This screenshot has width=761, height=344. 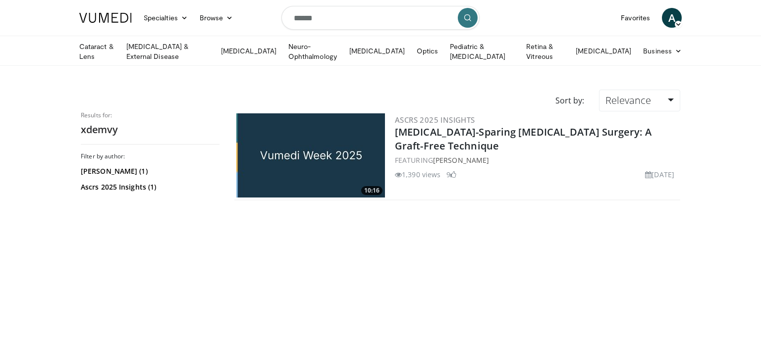 I want to click on a: Neuro-Ophthalmology, so click(x=313, y=52).